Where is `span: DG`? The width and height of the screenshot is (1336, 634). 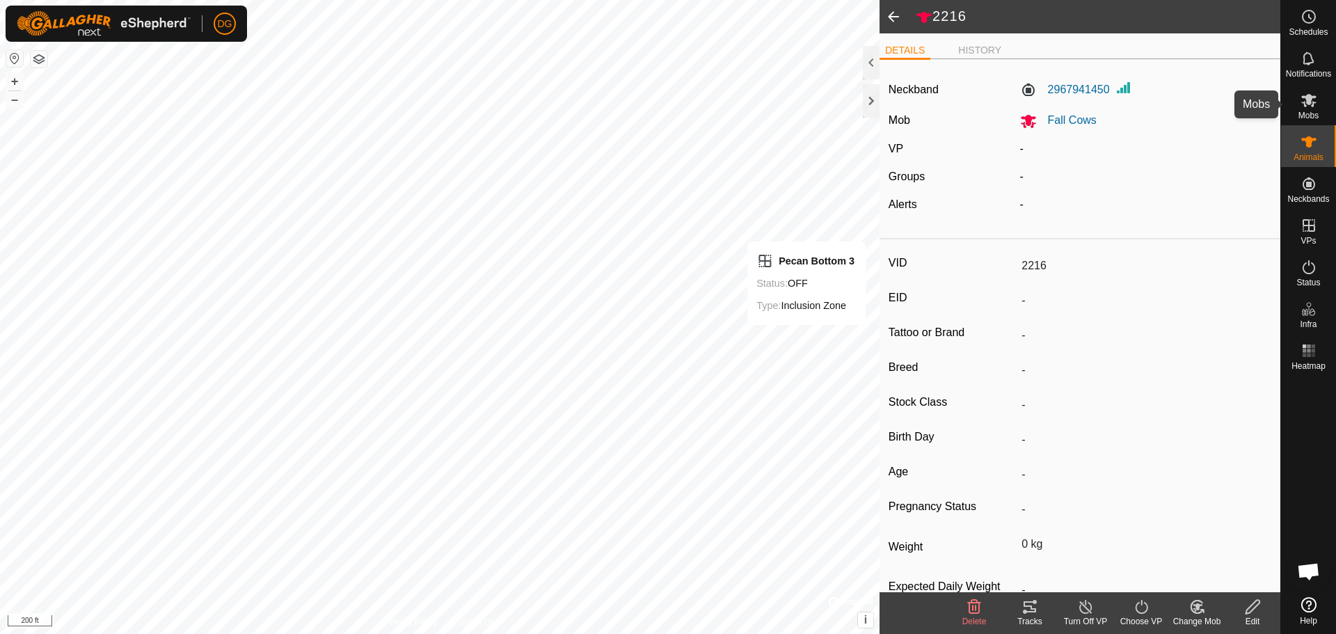 span: DG is located at coordinates (225, 24).